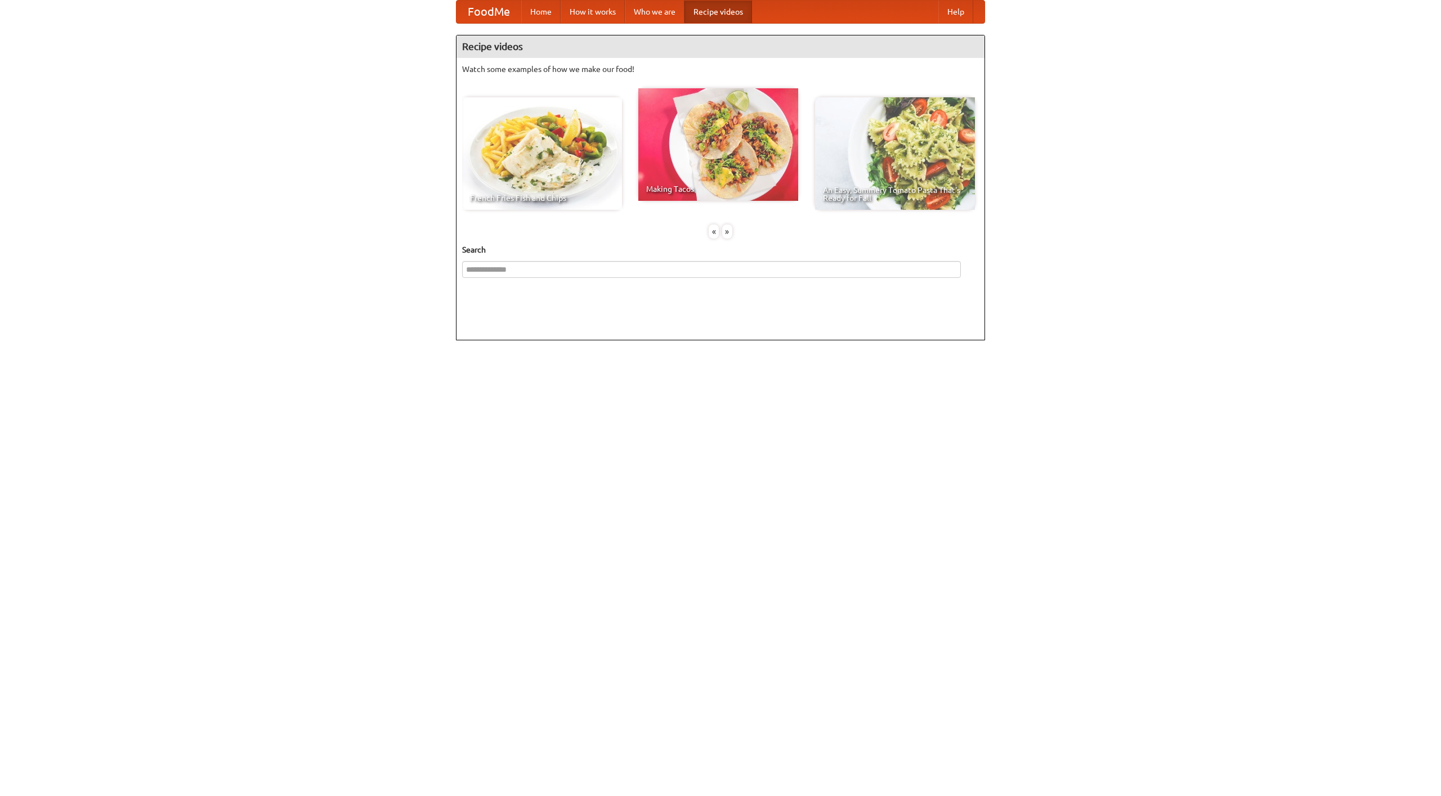  Describe the element at coordinates (718, 145) in the screenshot. I see `a: Making Tacos` at that location.